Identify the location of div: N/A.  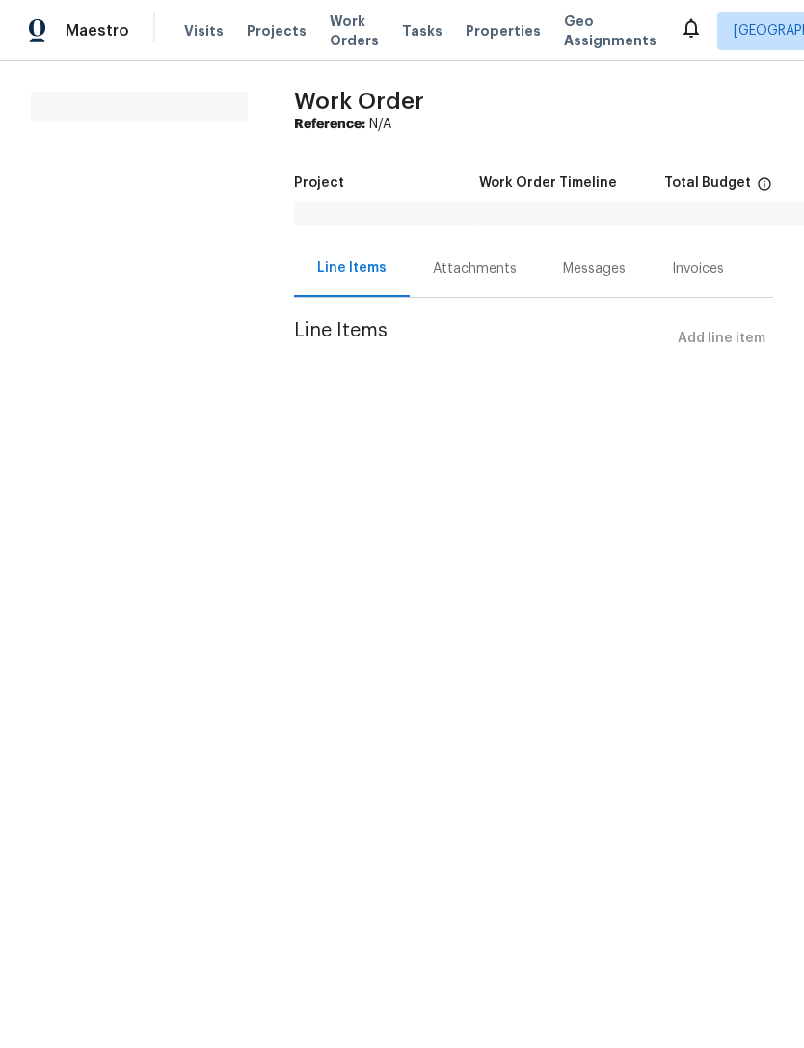
(533, 124).